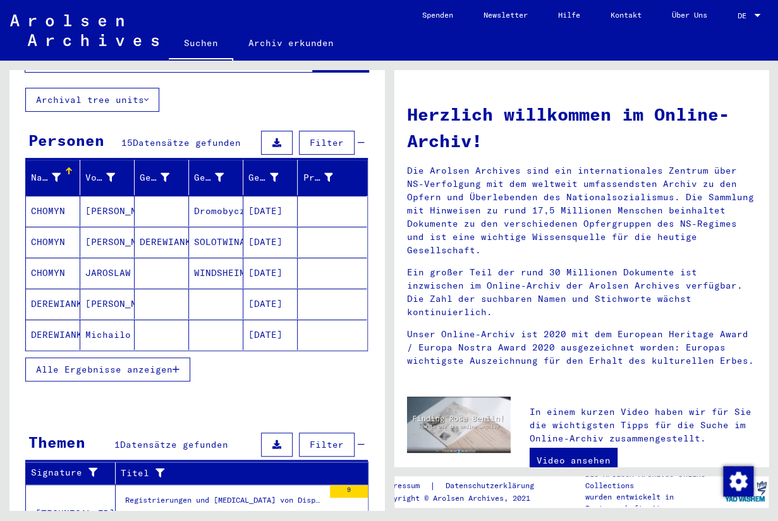  I want to click on div: Change consent, so click(737, 481).